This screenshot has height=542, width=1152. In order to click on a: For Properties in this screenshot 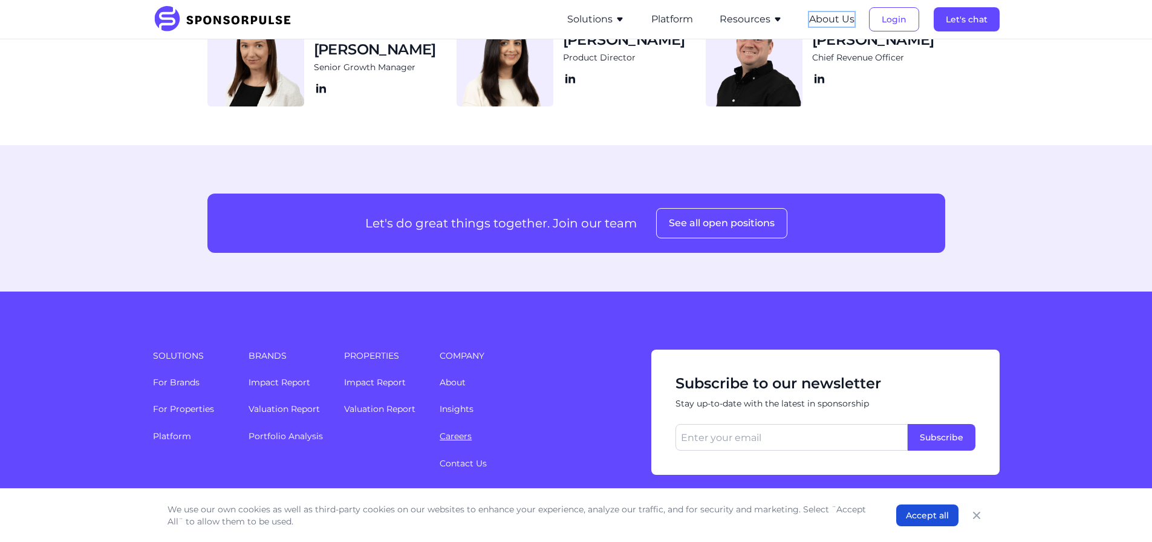, I will do `click(183, 409)`.